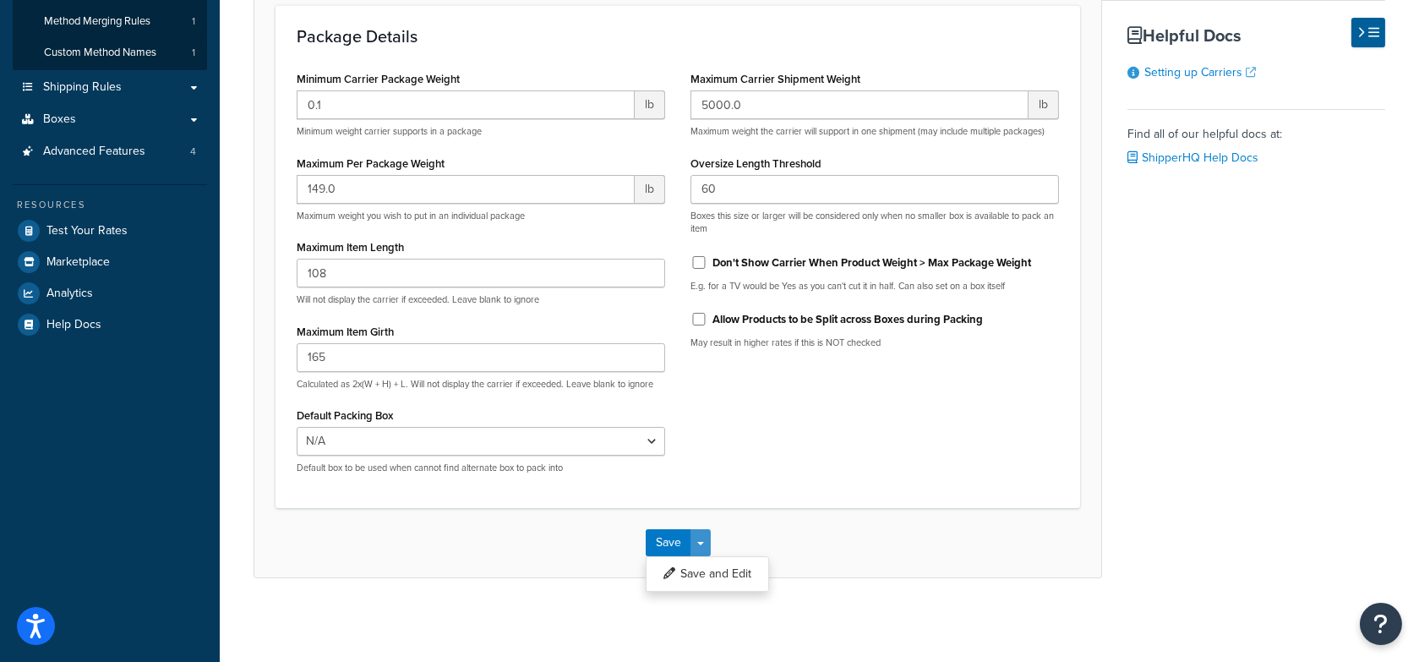 Image resolution: width=1419 pixels, height=662 pixels. I want to click on li: Method Merging Rules, so click(110, 21).